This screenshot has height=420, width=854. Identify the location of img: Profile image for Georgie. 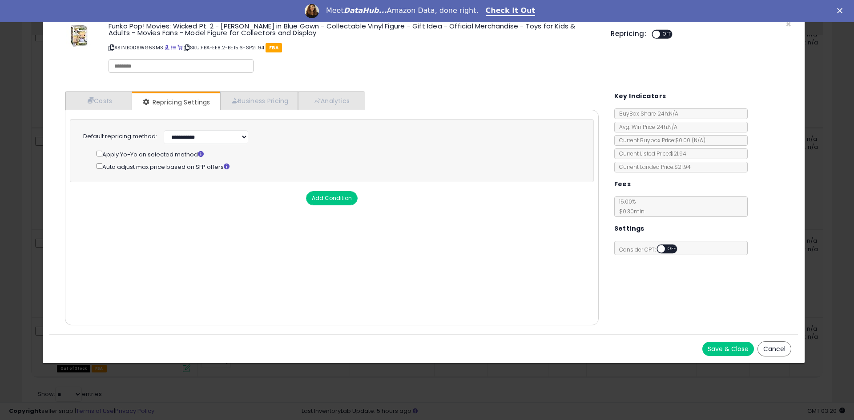
(312, 11).